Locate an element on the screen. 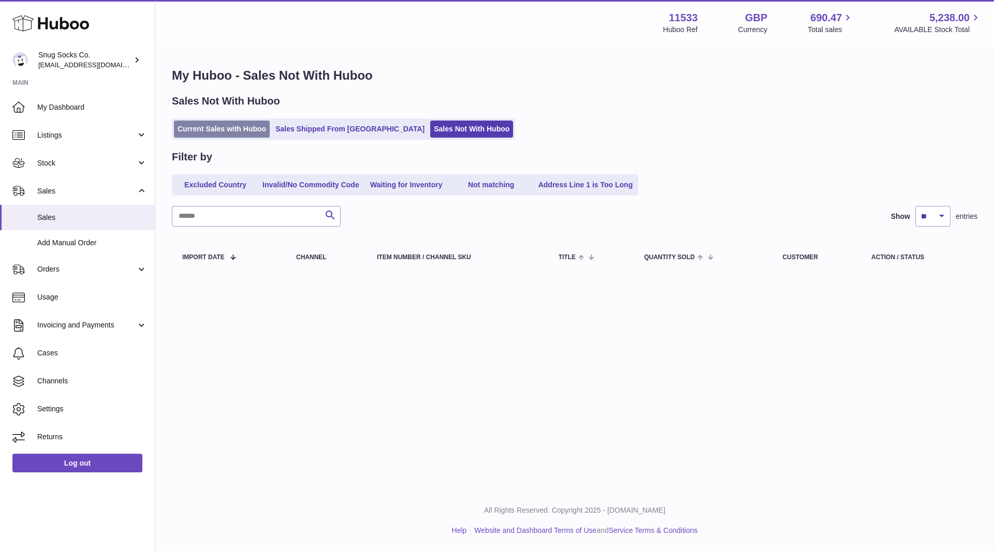 The width and height of the screenshot is (994, 551). span: Cases is located at coordinates (92, 353).